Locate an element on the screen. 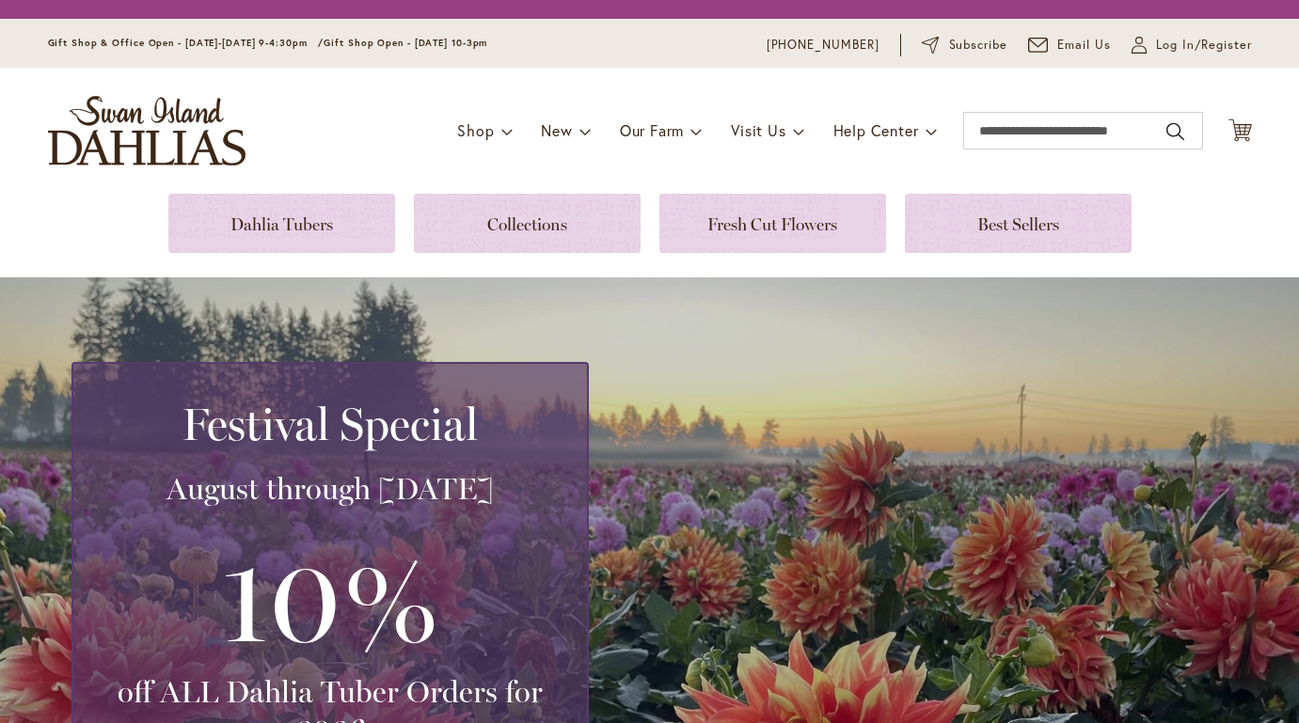 The height and width of the screenshot is (723, 1299). a: Subscribe is located at coordinates (964, 45).